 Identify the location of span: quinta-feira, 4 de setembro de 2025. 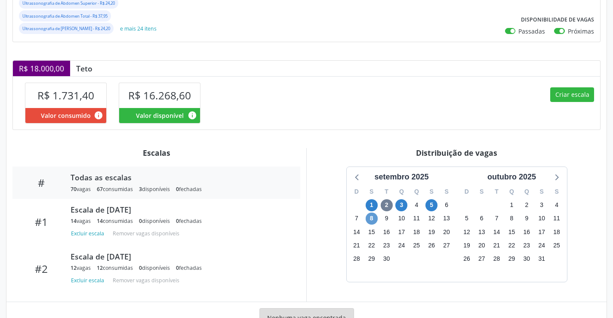
(416, 205).